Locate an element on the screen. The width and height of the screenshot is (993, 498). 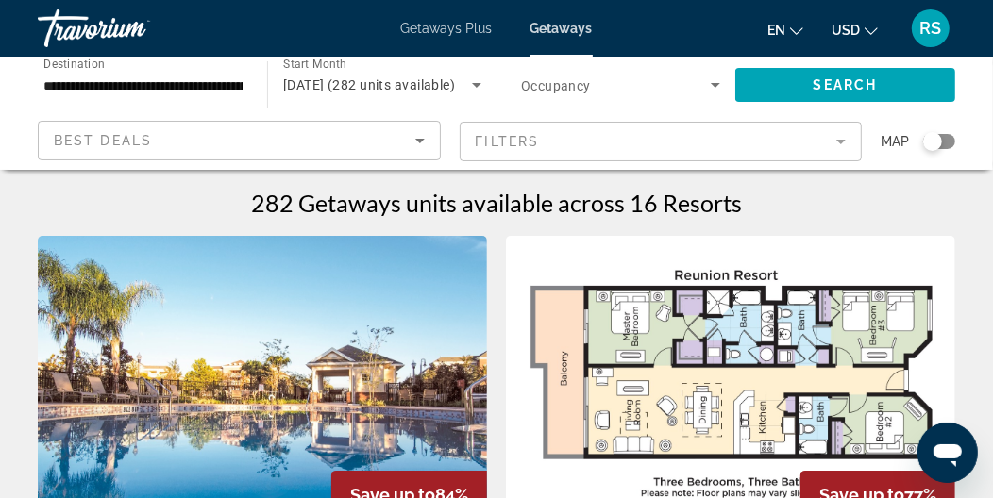
span: Getaways Plus is located at coordinates (446, 28).